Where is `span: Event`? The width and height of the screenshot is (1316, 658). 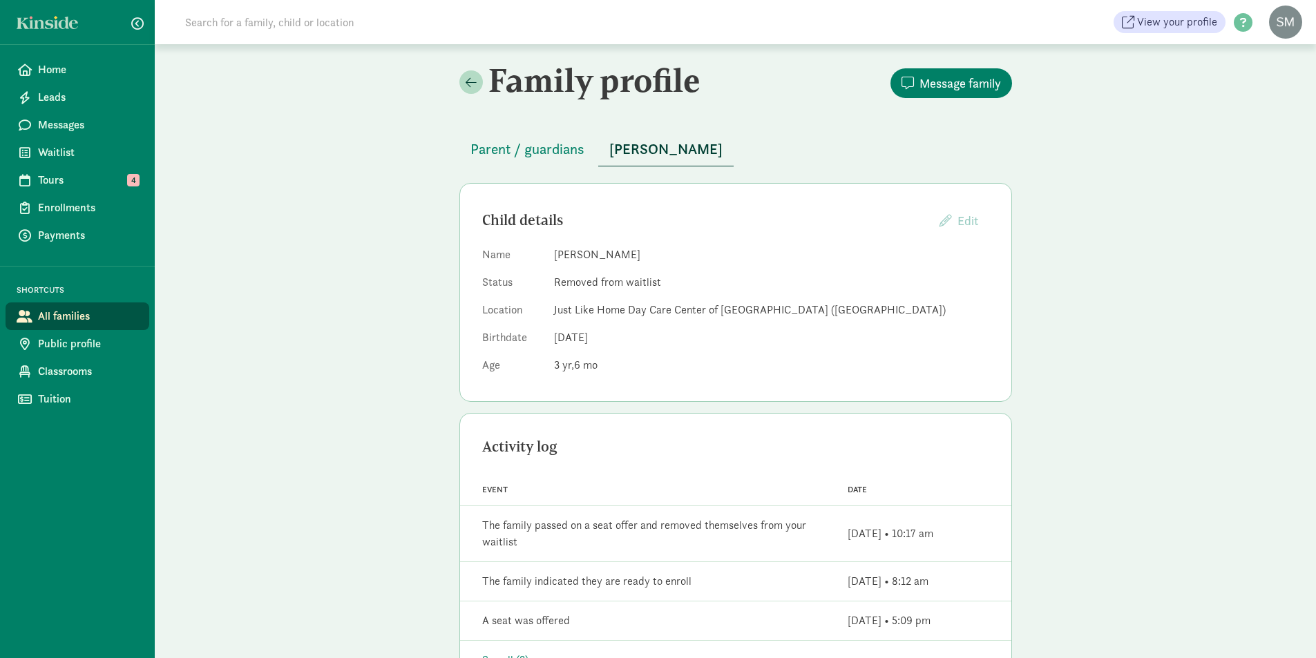 span: Event is located at coordinates (495, 490).